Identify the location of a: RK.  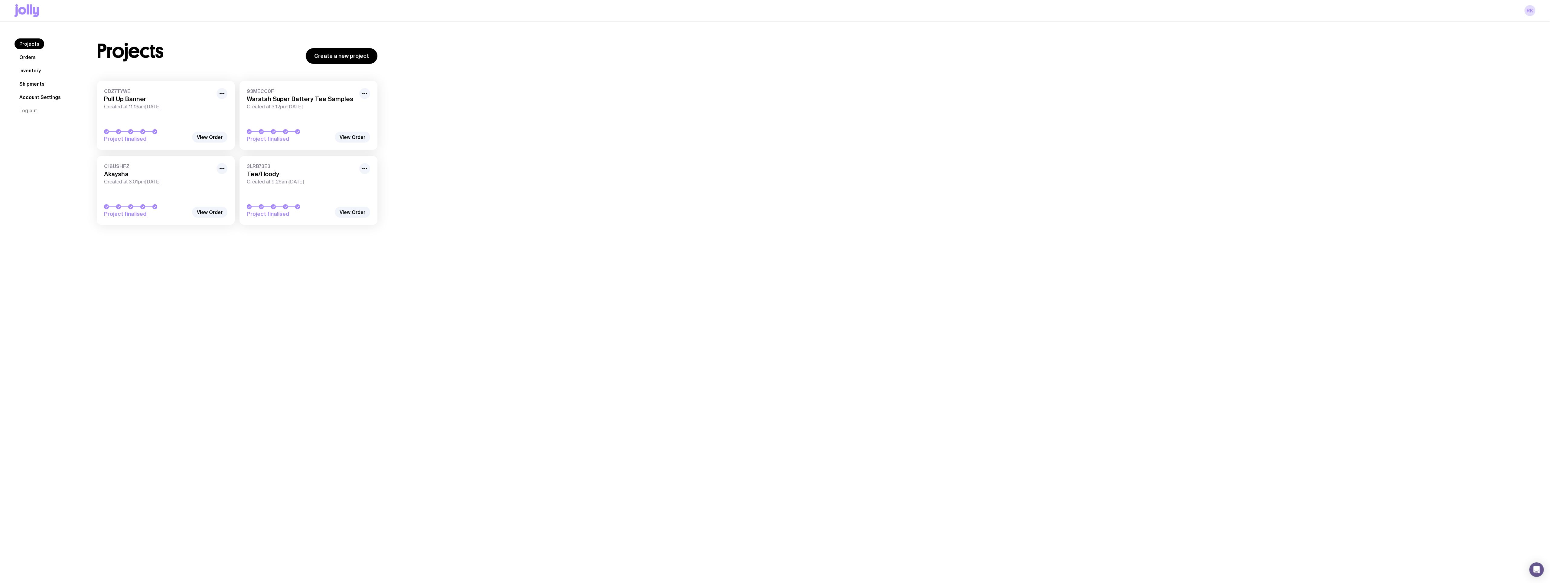
(1530, 11).